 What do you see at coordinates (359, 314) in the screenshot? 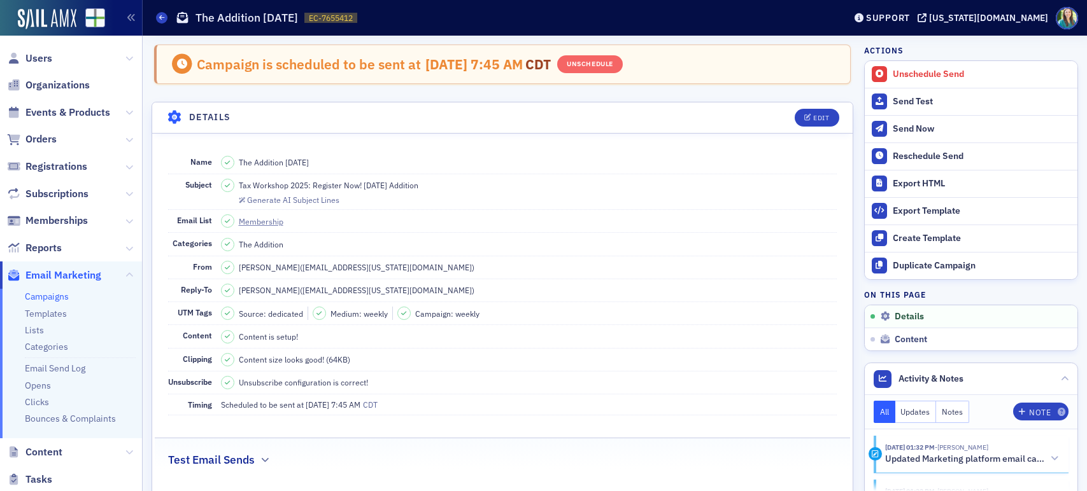
I see `span: Medium: weekly` at bounding box center [359, 314].